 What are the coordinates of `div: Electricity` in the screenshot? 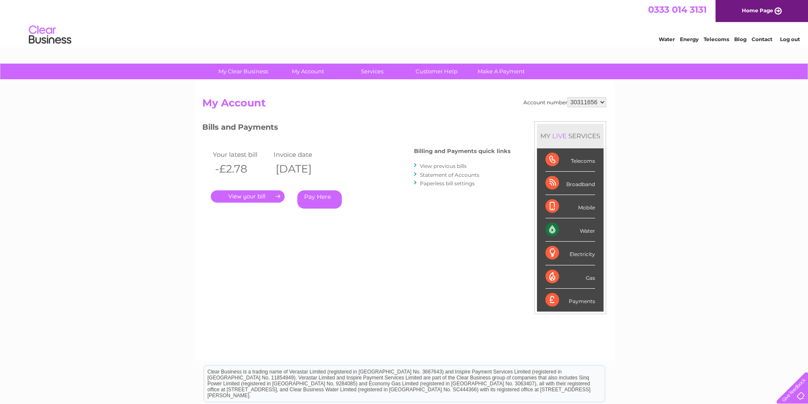 It's located at (570, 253).